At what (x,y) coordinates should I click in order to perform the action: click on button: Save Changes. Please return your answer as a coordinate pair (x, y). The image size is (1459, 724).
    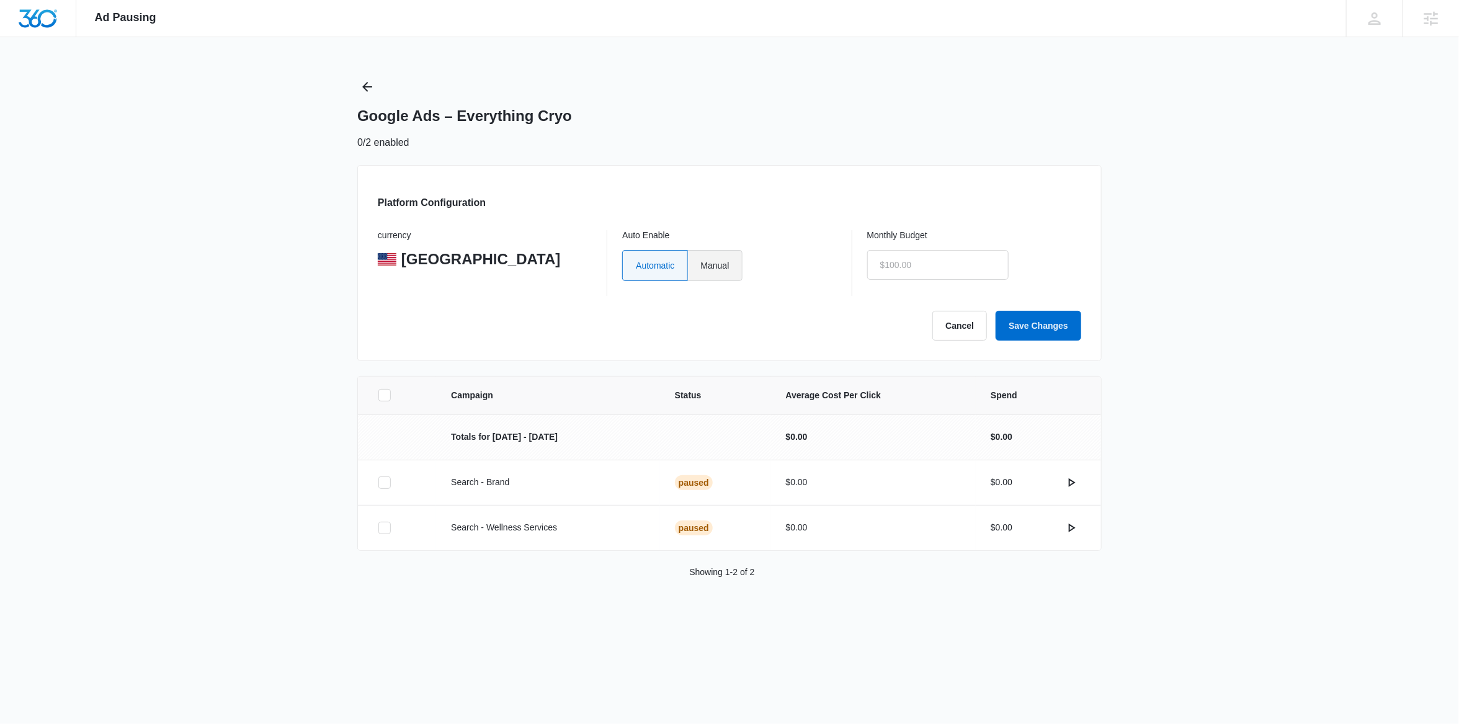
    Looking at the image, I should click on (1038, 326).